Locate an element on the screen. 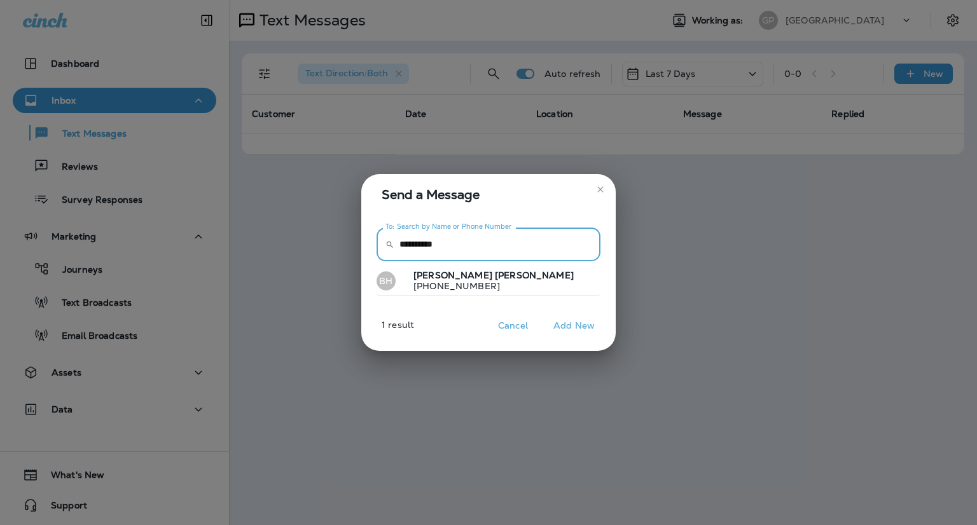 This screenshot has width=977, height=525. div: BH is located at coordinates (386, 281).